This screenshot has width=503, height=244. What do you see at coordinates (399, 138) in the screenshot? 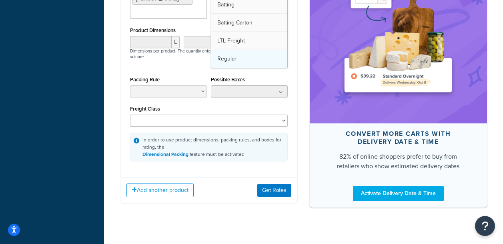
I see `div: Convert more carts with delivery date & time` at bounding box center [399, 138].